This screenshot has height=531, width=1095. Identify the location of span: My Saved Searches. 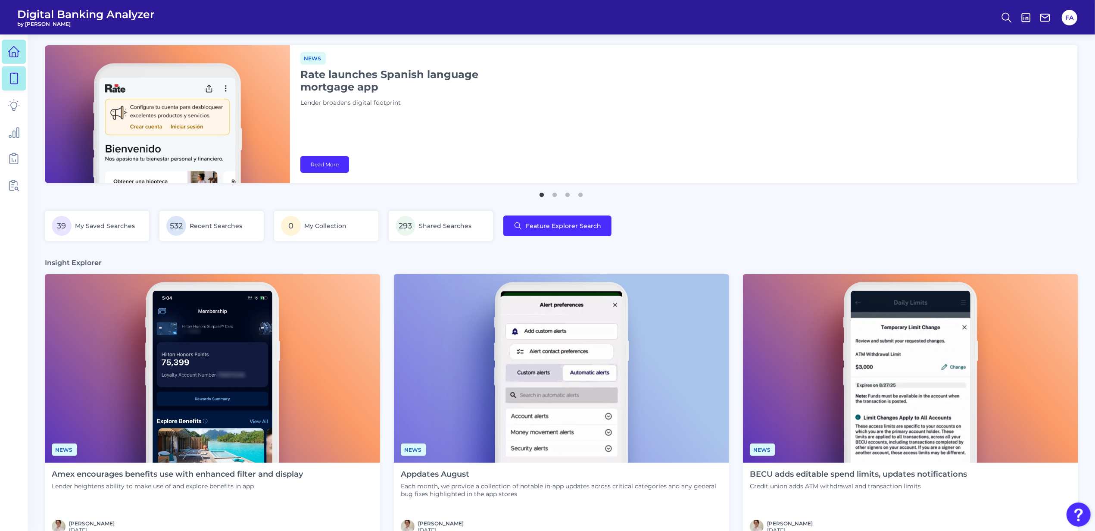
(105, 226).